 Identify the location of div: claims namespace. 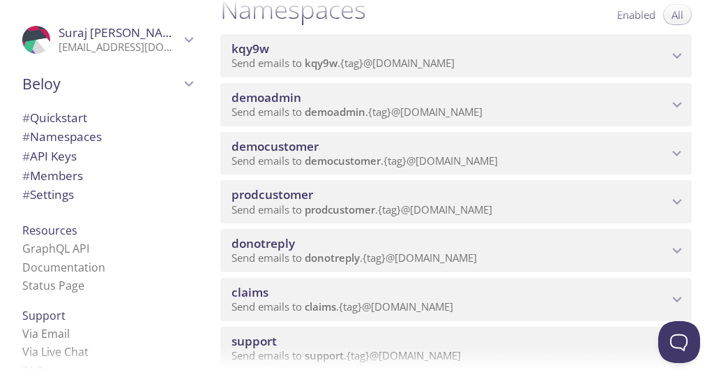
(456, 299).